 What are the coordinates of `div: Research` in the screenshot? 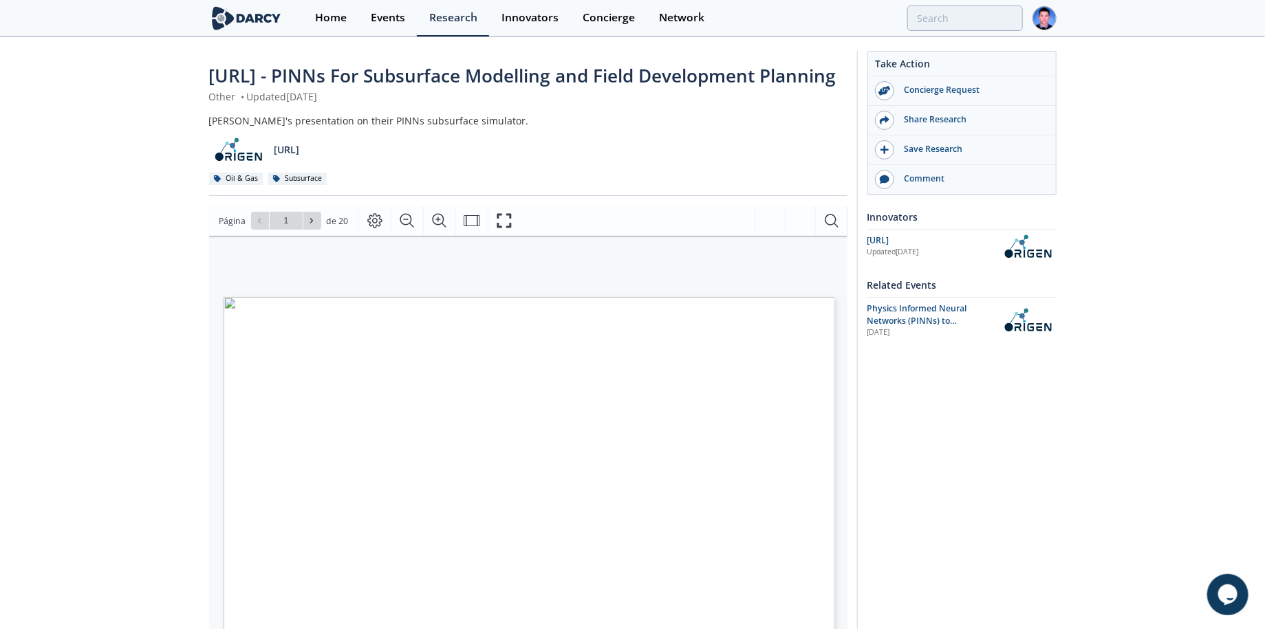 It's located at (453, 18).